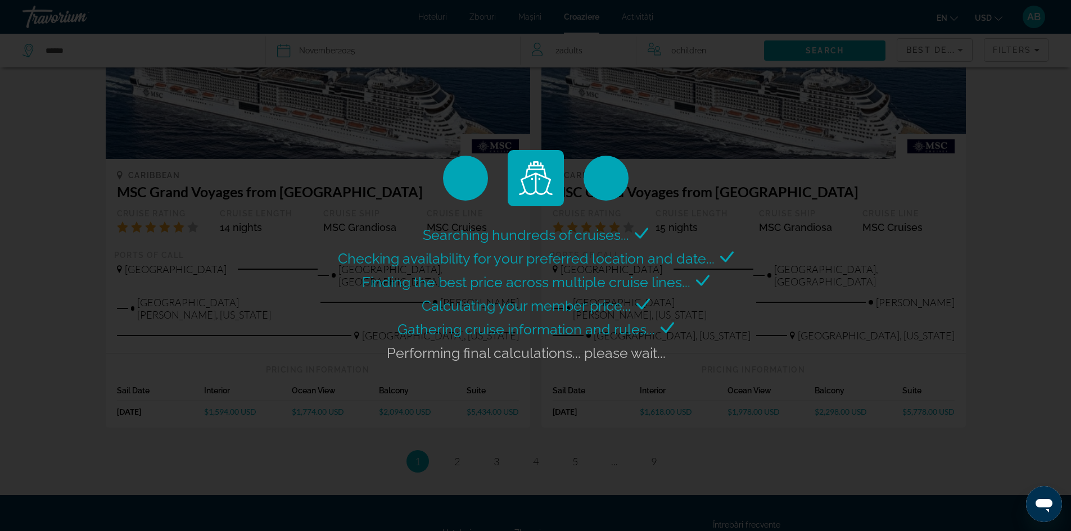 This screenshot has height=531, width=1071. Describe the element at coordinates (526, 306) in the screenshot. I see `span: Calculating your member price...` at that location.